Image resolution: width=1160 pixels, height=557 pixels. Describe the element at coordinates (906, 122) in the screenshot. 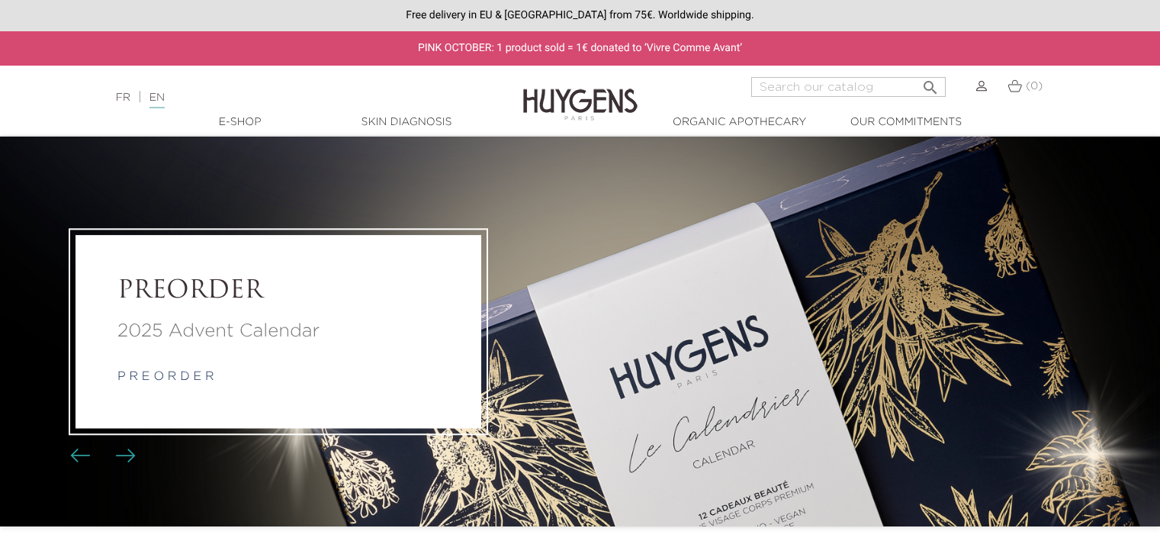

I see `a: Our commitments` at that location.